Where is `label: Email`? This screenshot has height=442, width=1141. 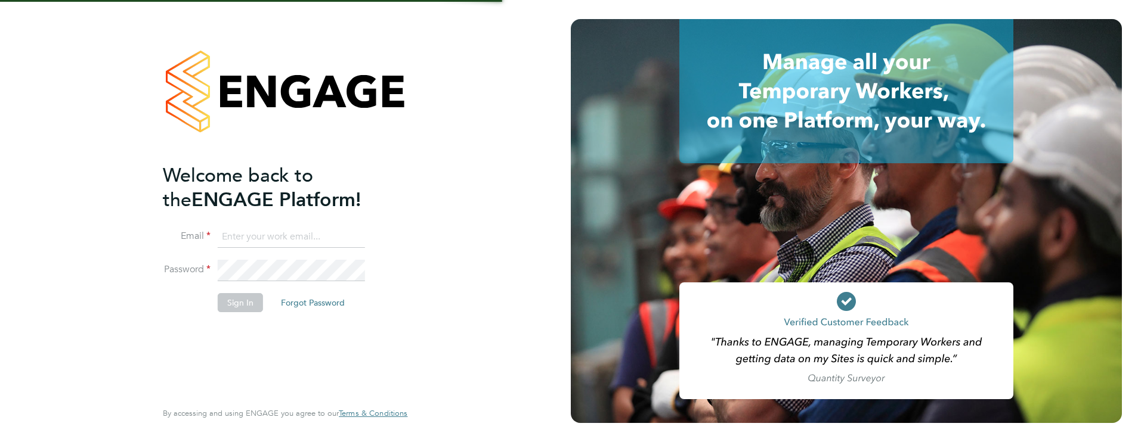 label: Email is located at coordinates (187, 236).